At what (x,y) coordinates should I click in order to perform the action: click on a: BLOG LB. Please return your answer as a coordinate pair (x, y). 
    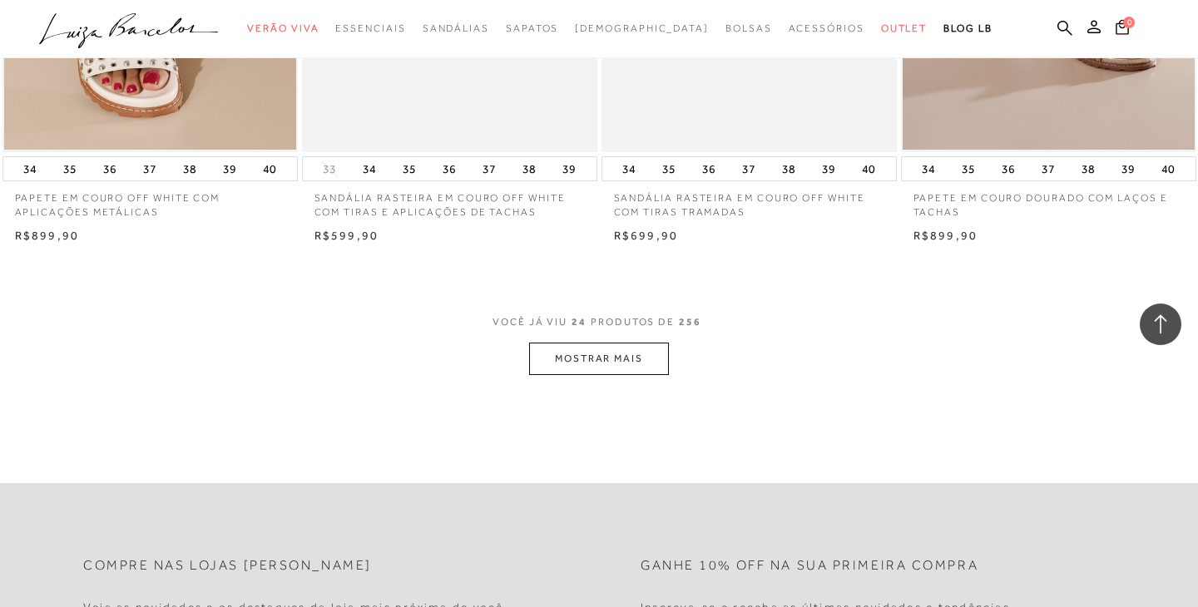
    Looking at the image, I should click on (968, 28).